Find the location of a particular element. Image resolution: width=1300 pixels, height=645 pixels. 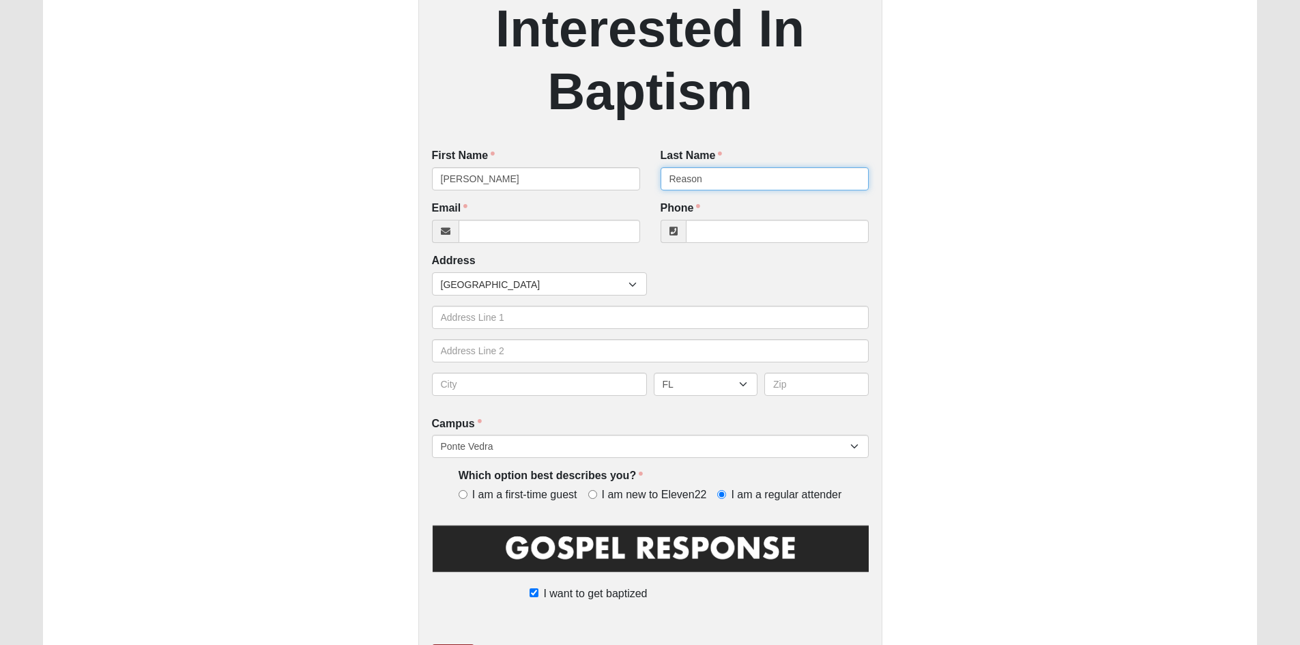

input: Address Line 1 is located at coordinates (650, 317).